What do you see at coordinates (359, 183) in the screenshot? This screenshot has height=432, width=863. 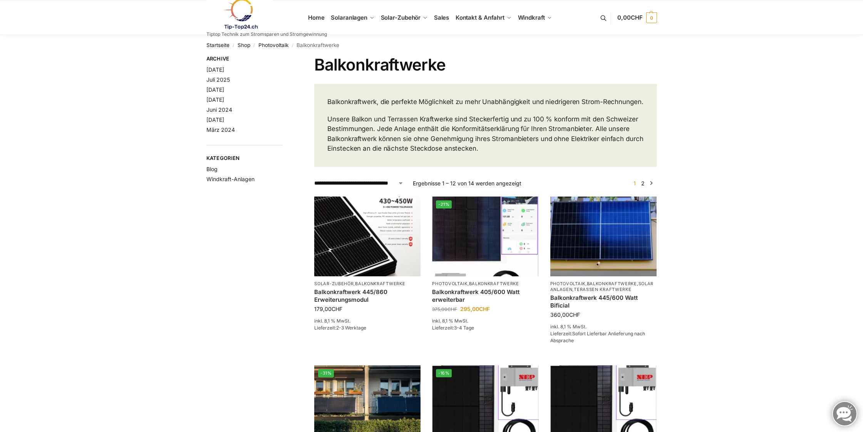 I see `select: Shop-Reihenfolge` at bounding box center [359, 183].